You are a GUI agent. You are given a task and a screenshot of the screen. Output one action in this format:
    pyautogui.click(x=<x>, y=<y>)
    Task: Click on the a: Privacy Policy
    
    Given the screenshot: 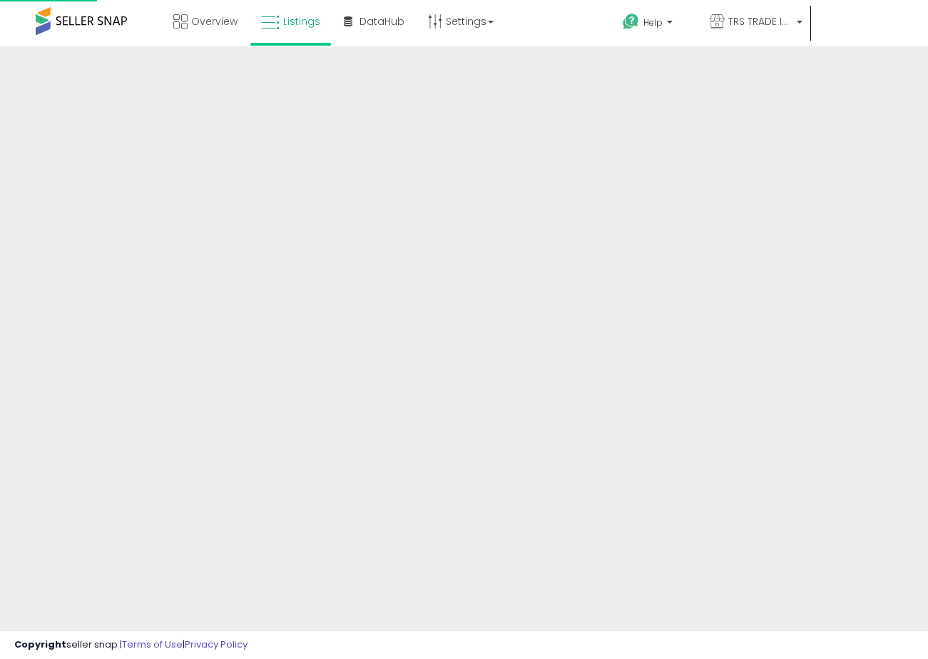 What is the action you would take?
    pyautogui.click(x=216, y=644)
    